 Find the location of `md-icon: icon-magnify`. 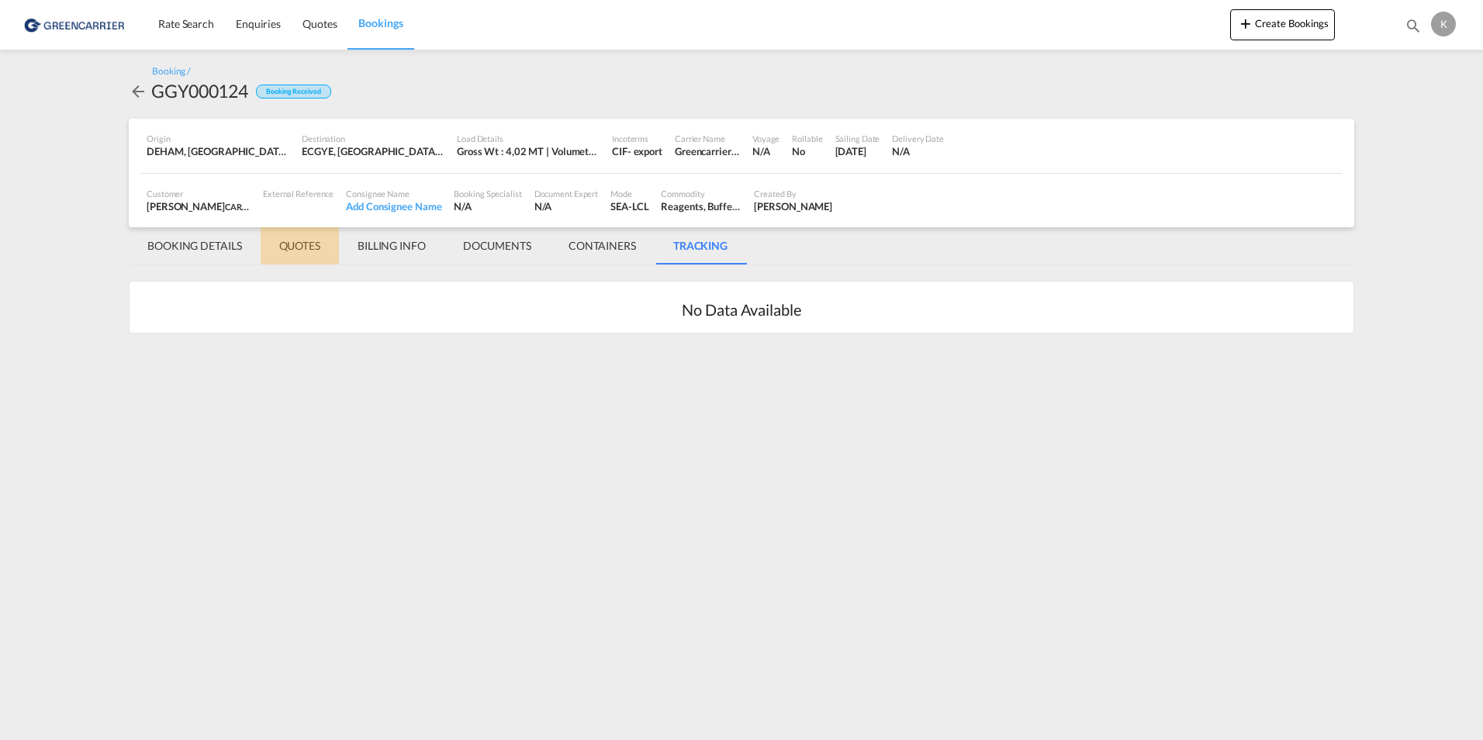

md-icon: icon-magnify is located at coordinates (1413, 26).